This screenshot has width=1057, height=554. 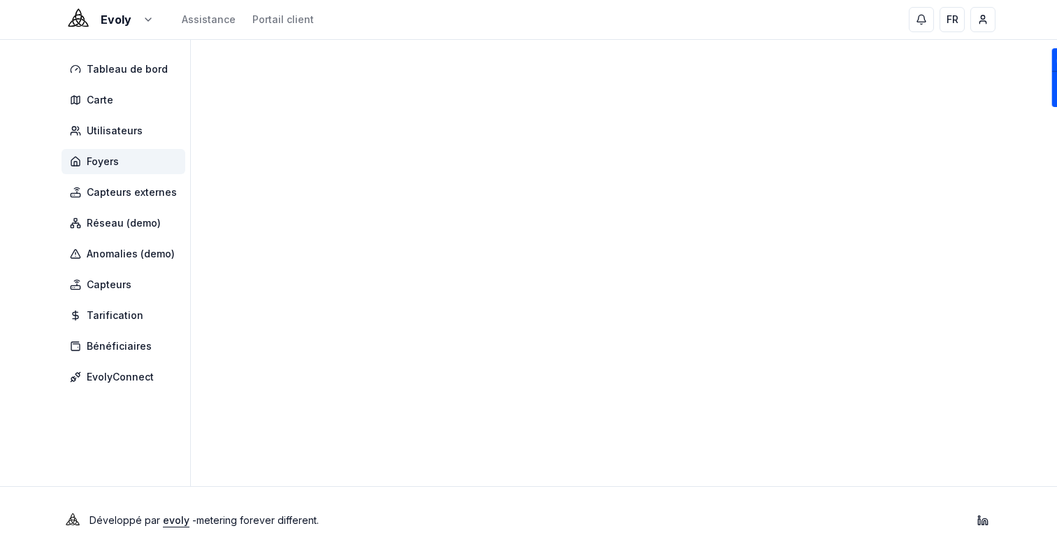 What do you see at coordinates (100, 100) in the screenshot?
I see `span: Carte` at bounding box center [100, 100].